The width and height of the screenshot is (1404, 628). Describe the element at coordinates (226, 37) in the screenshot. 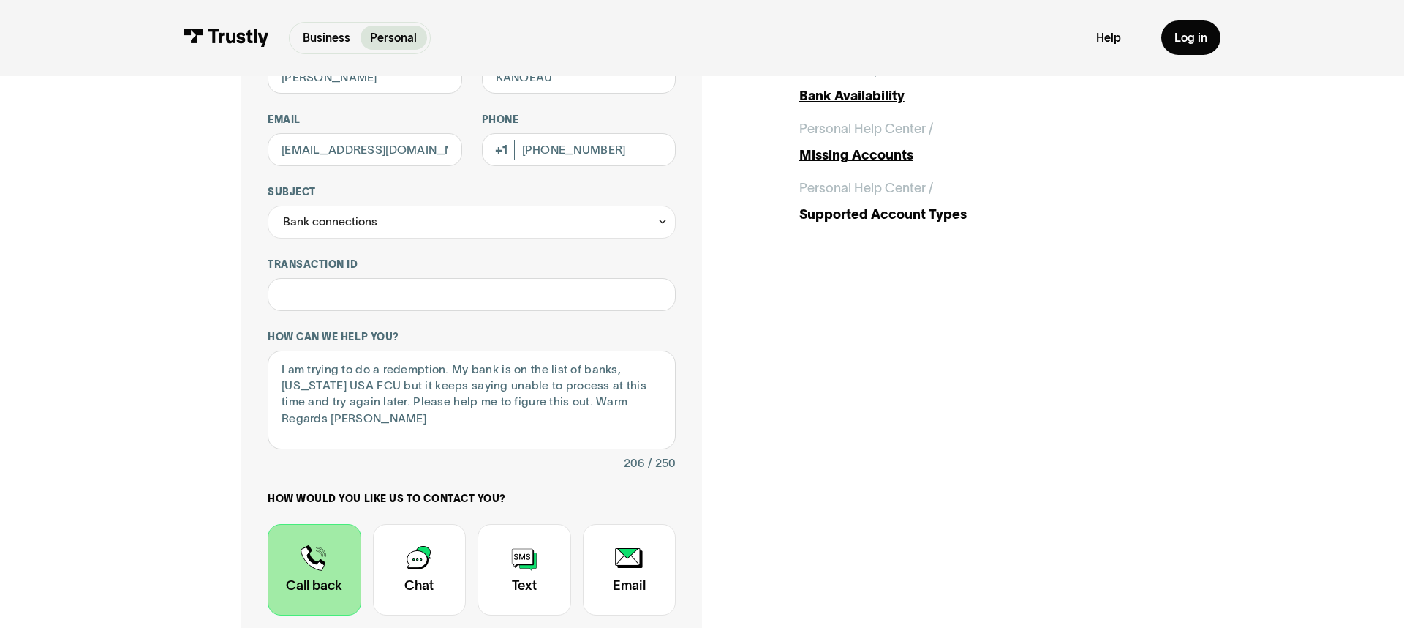

I see `img: Trustly Logo` at that location.